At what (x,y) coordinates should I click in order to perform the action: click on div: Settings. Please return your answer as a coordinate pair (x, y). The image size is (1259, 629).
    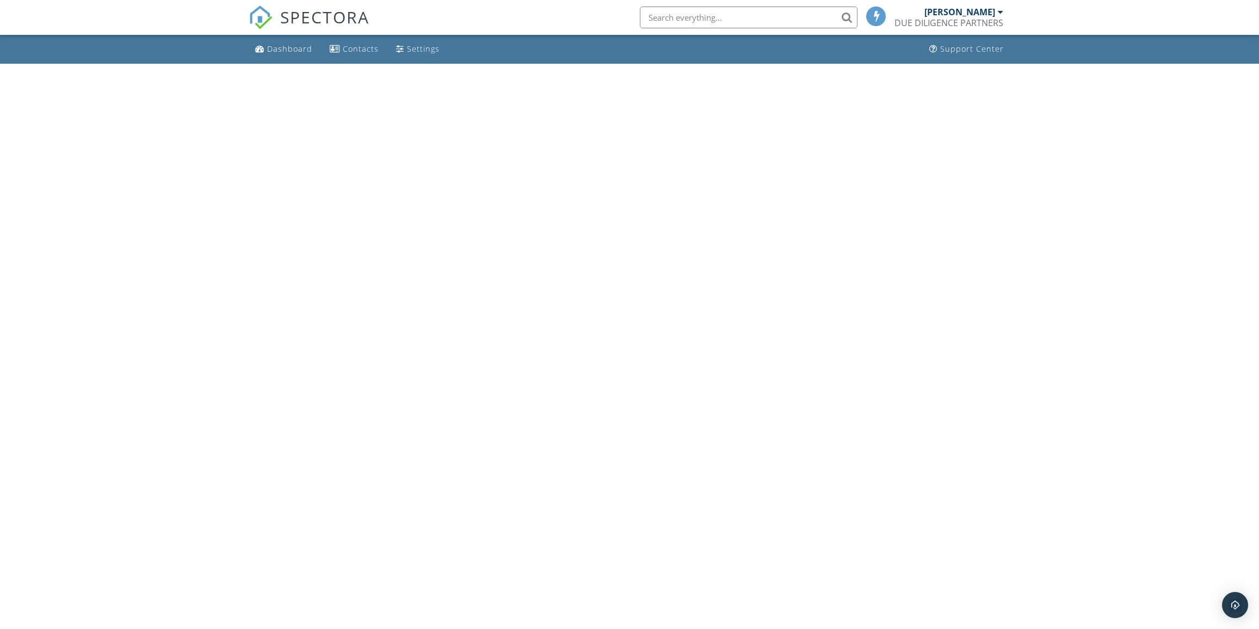
    Looking at the image, I should click on (423, 48).